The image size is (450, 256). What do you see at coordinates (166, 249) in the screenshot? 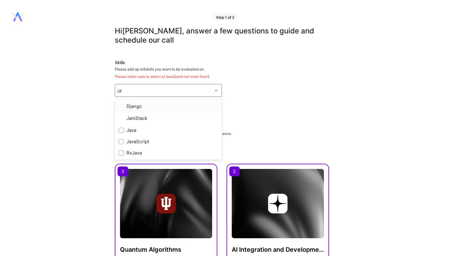
I see `h4: Quantum Algorithms` at bounding box center [166, 249].